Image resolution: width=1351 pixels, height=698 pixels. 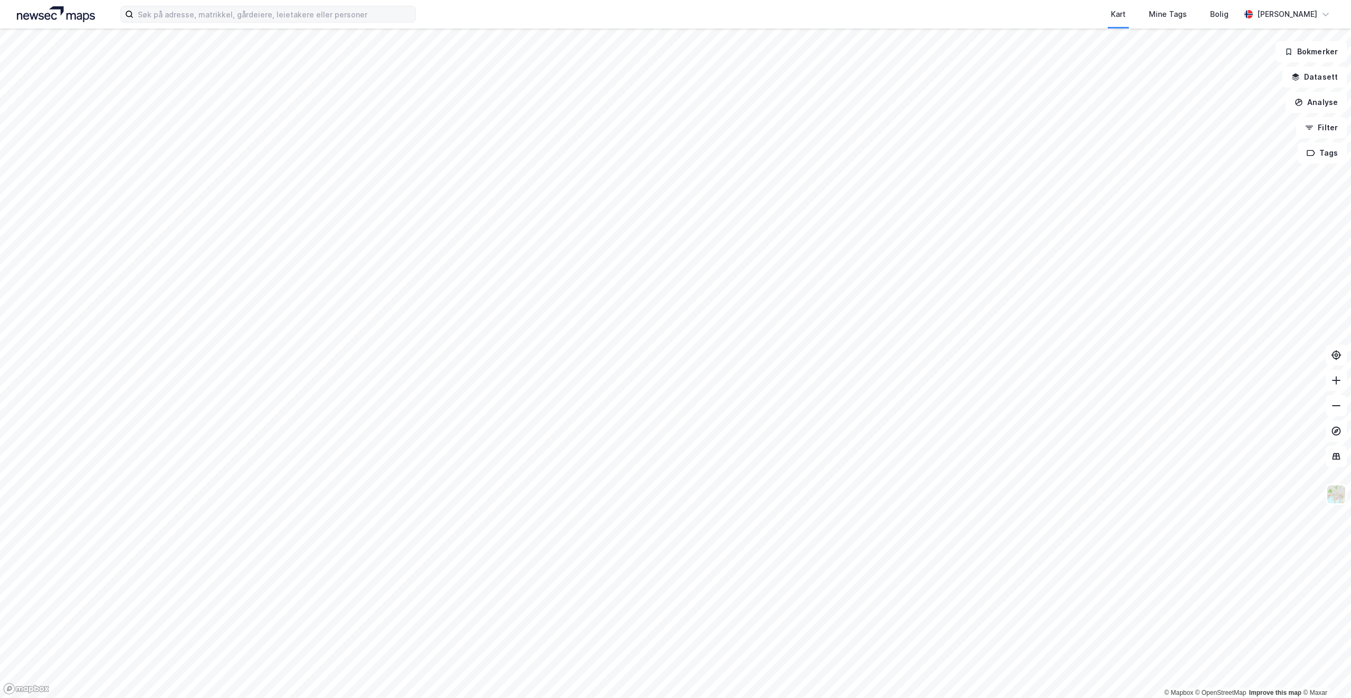 I want to click on div: Kontrollprogram for chat, so click(x=1325, y=673).